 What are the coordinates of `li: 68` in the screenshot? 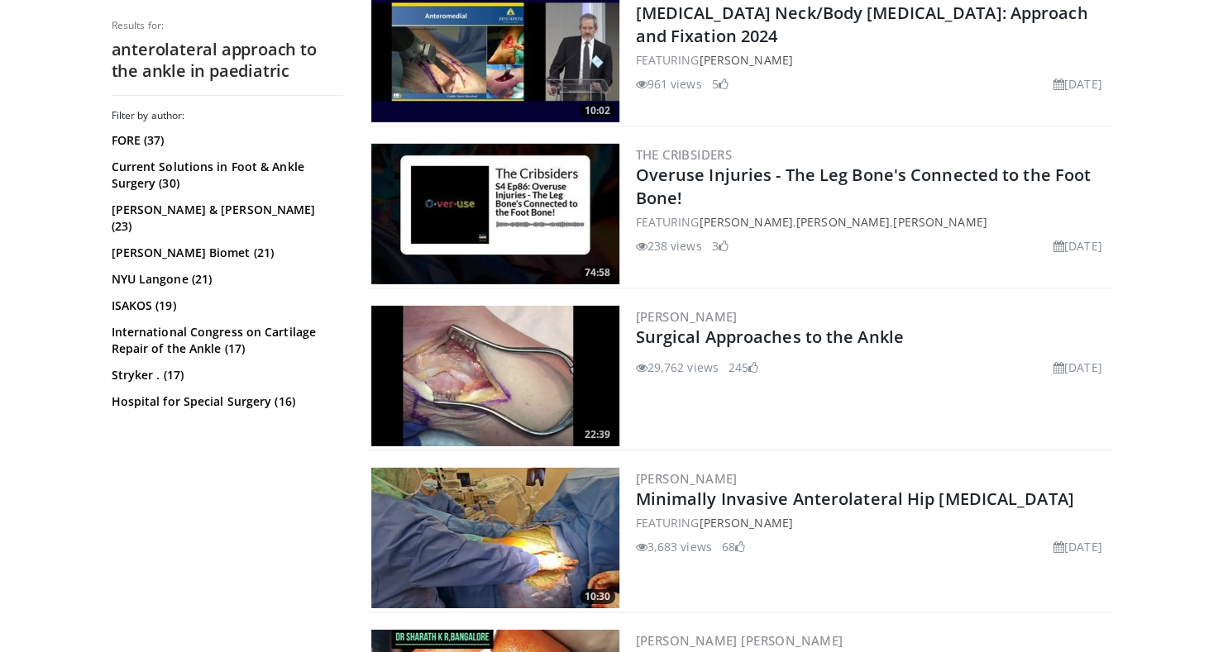 It's located at (733, 546).